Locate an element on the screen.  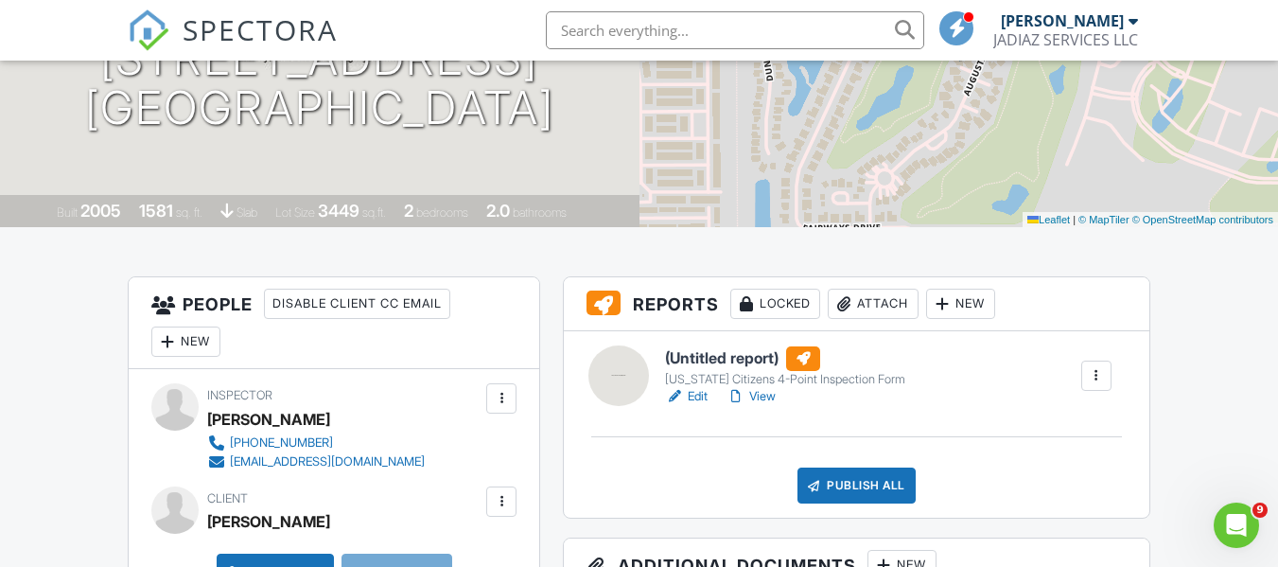
span: sq. ft. is located at coordinates (189, 212).